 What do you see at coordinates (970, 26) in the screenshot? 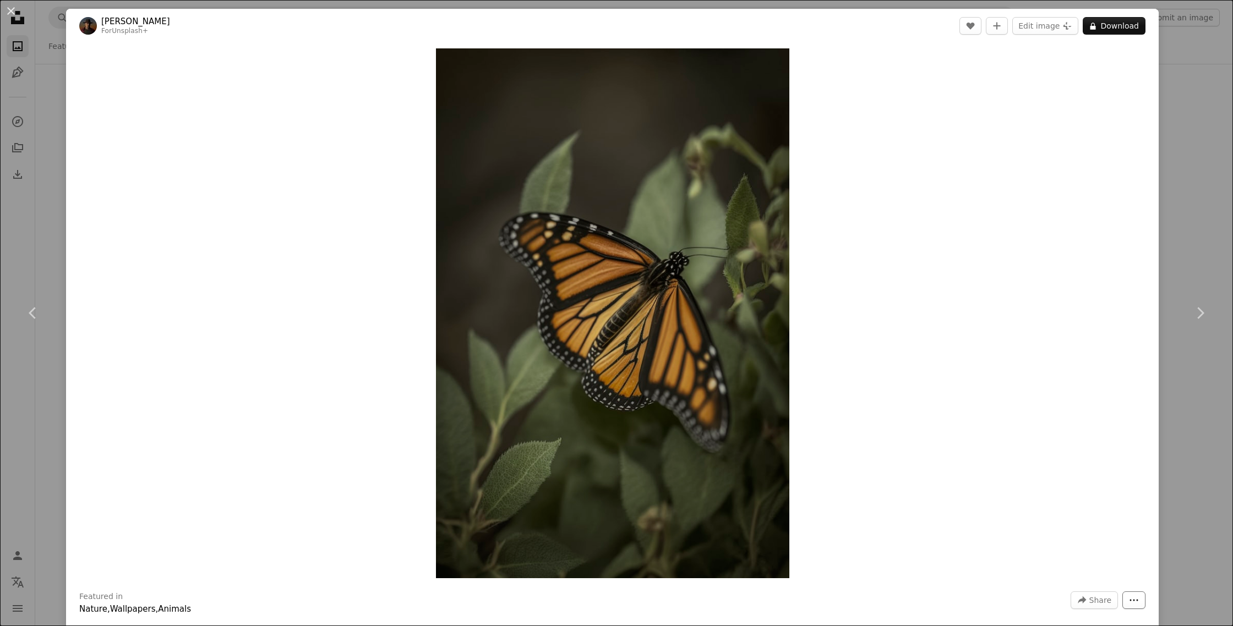
I see `button: Like` at bounding box center [970, 26].